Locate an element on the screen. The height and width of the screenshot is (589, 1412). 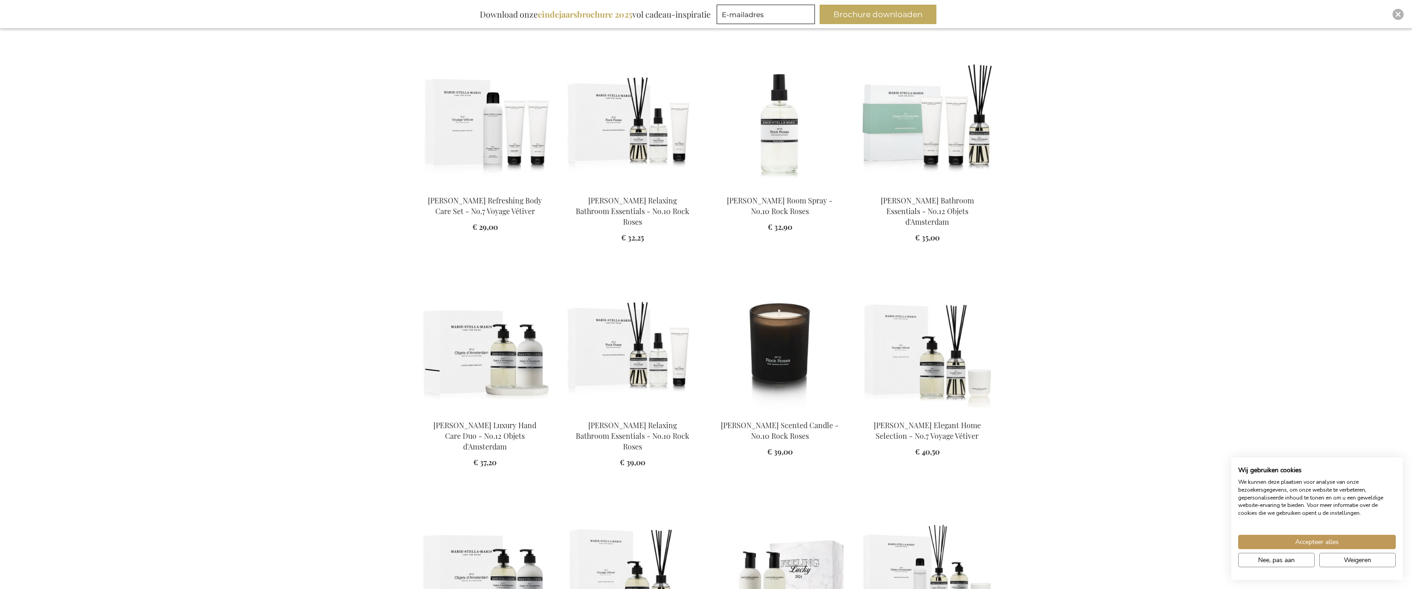
input: E-mailadres is located at coordinates (766, 14).